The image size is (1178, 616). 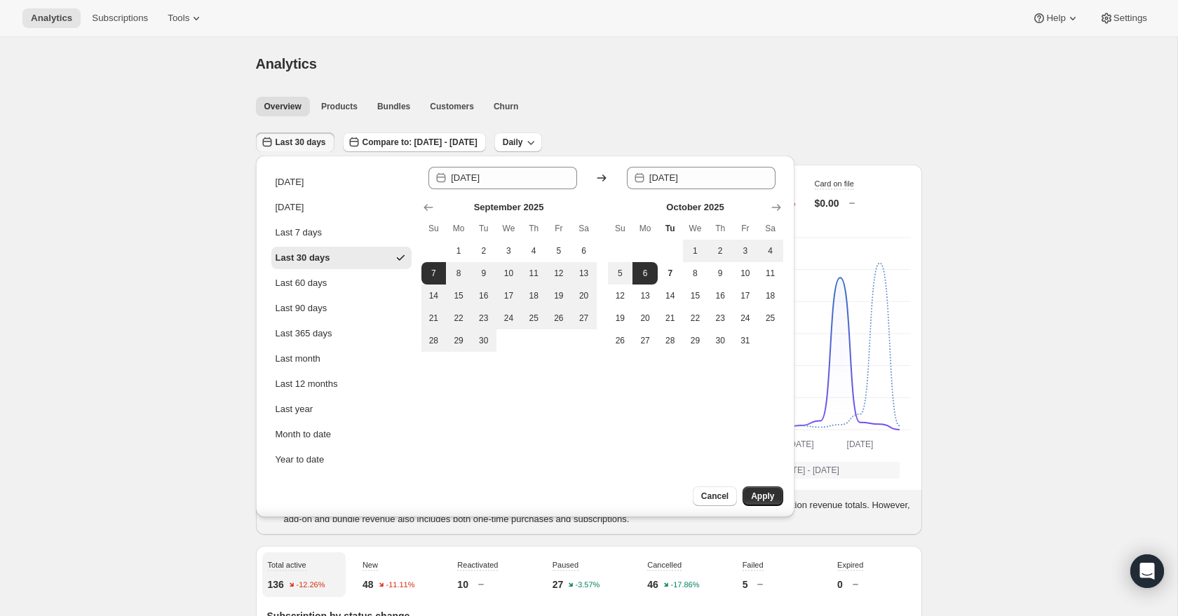 I want to click on span: We, so click(x=695, y=229).